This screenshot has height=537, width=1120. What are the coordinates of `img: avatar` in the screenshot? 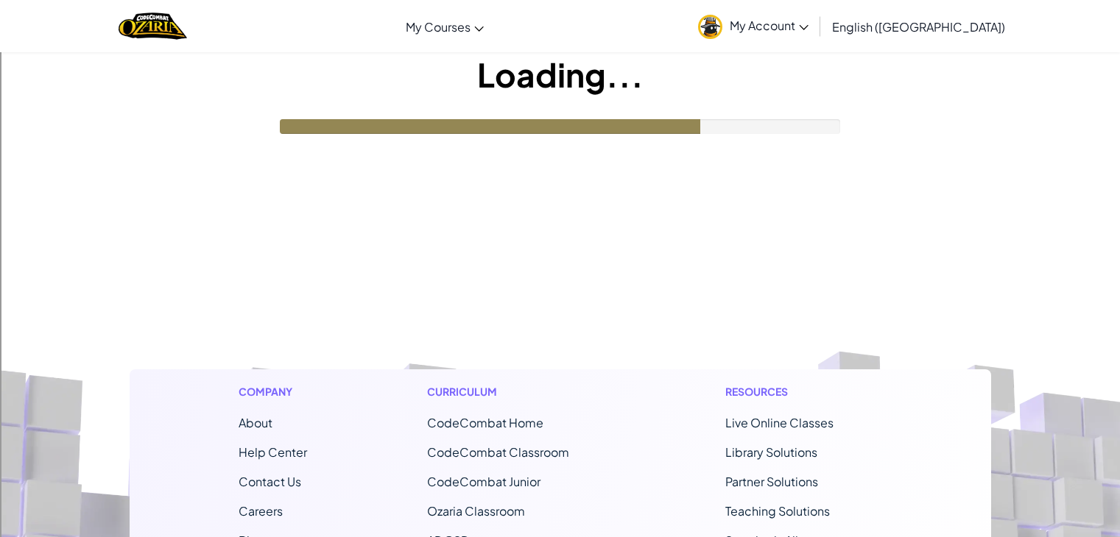 It's located at (710, 27).